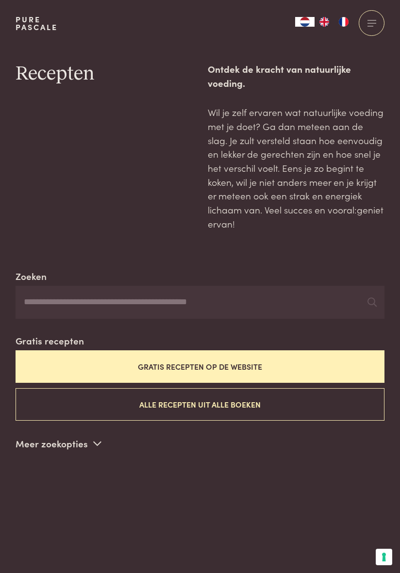 The width and height of the screenshot is (400, 573). Describe the element at coordinates (36, 23) in the screenshot. I see `a: PurePascale` at that location.